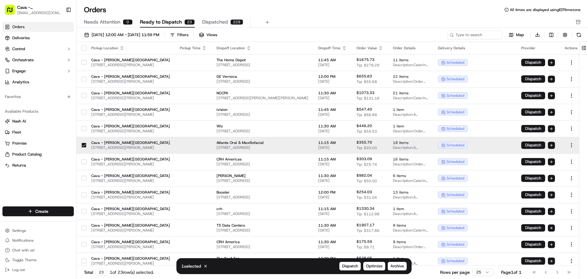 This screenshot has width=588, height=279. I want to click on p: 1 selected, so click(191, 266).